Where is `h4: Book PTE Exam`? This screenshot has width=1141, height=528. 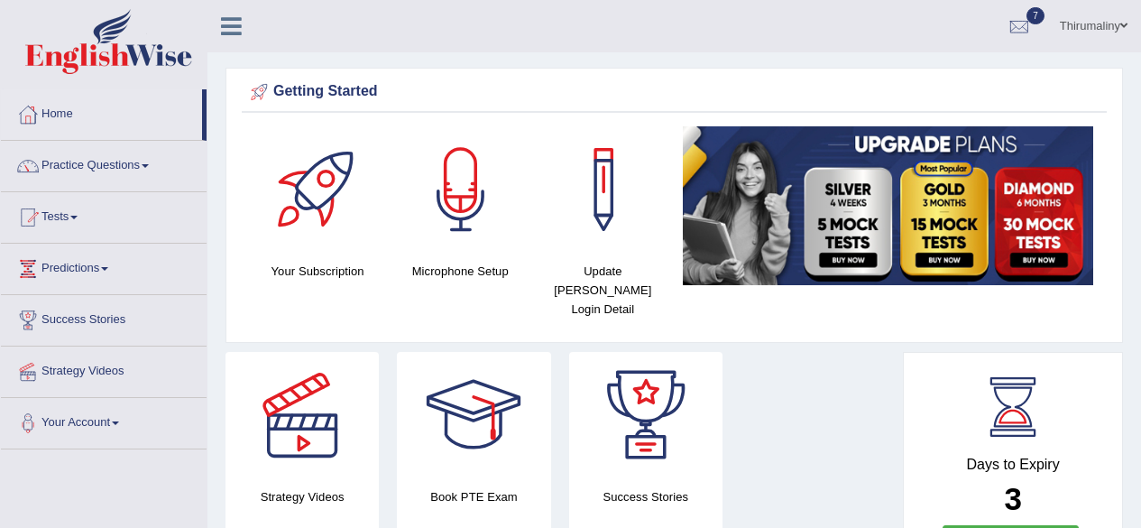
h4: Book PTE Exam is located at coordinates (474, 496).